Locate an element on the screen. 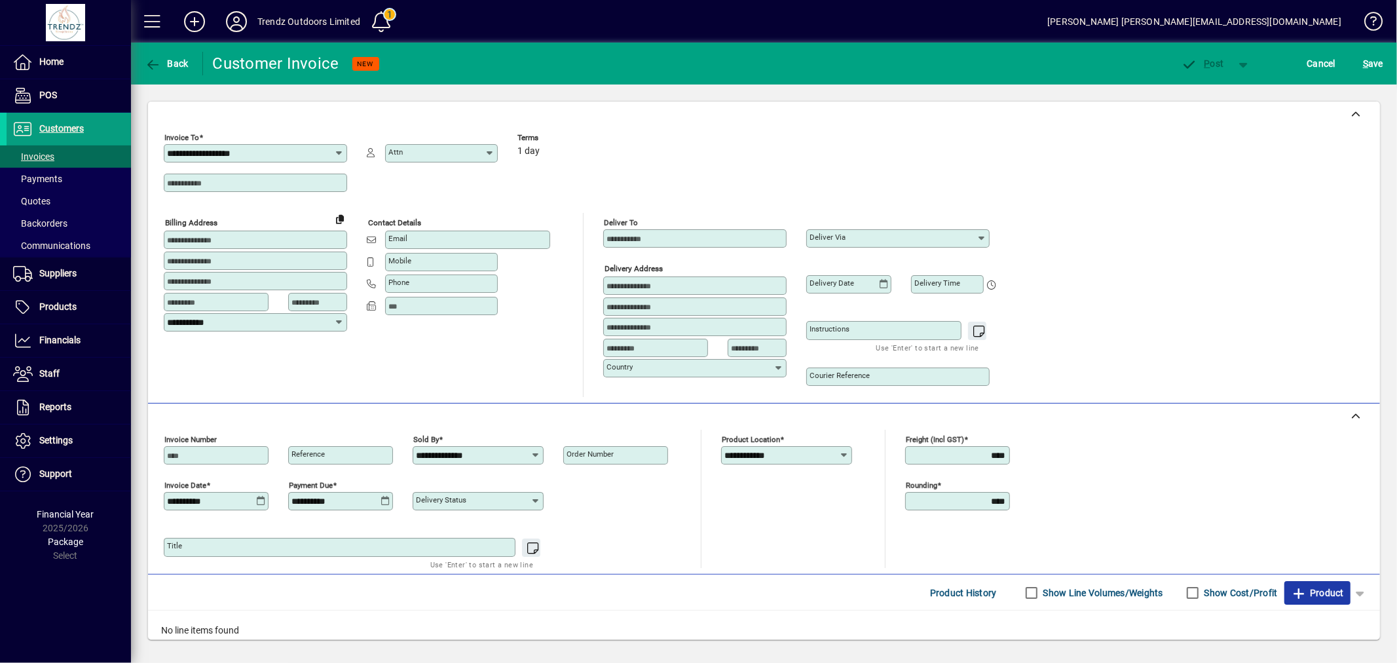 The image size is (1397, 663). span: Back is located at coordinates (166, 64).